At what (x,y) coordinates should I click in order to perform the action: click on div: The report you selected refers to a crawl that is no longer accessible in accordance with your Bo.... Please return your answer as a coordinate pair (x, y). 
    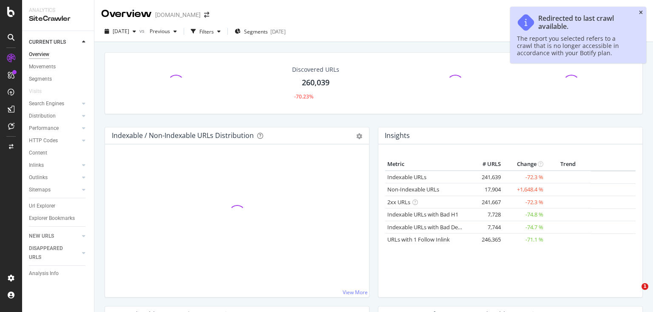
    Looking at the image, I should click on (574, 45).